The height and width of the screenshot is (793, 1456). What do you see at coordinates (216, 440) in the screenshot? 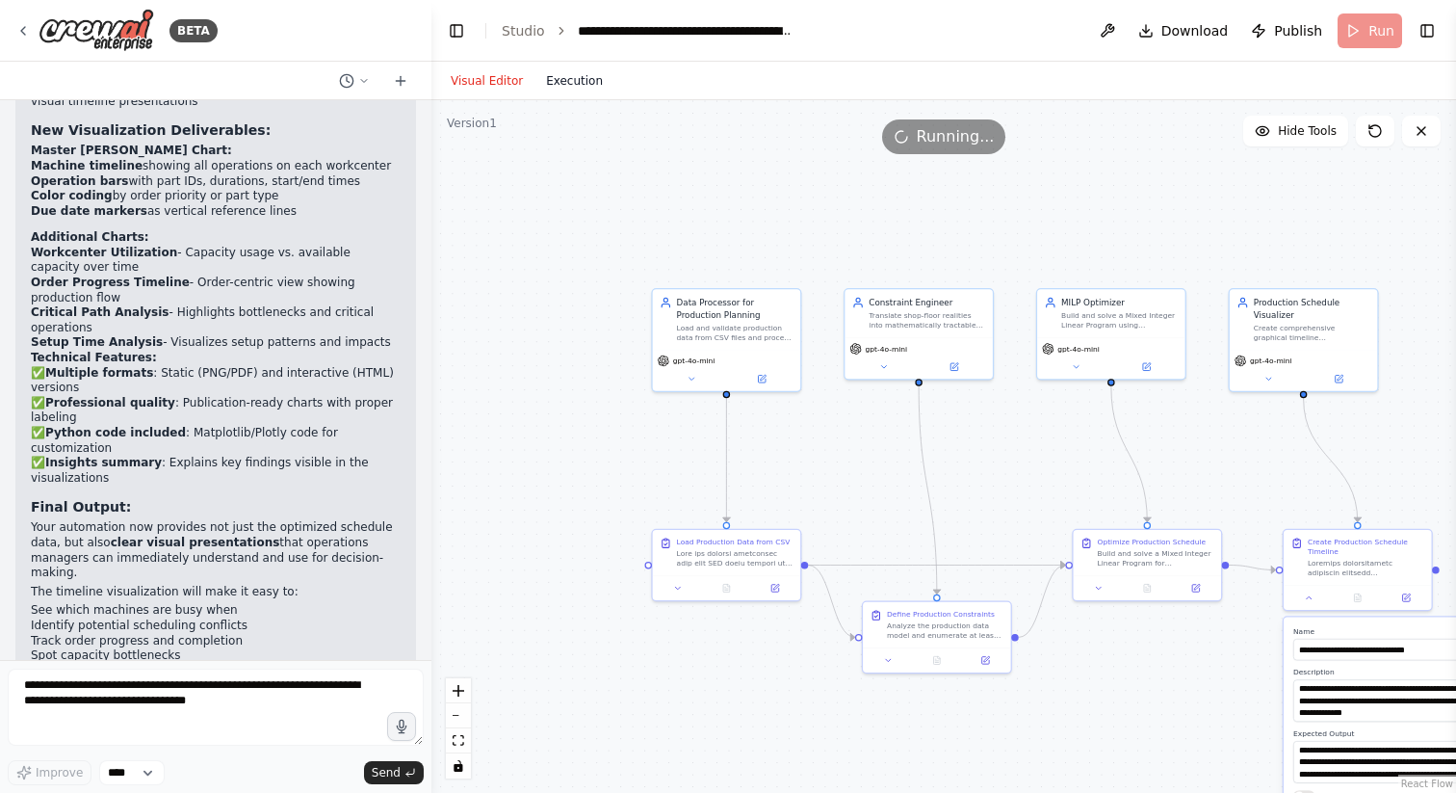
I see `li: ✅ : Matplotlib/Plotly code for customization` at bounding box center [216, 440].